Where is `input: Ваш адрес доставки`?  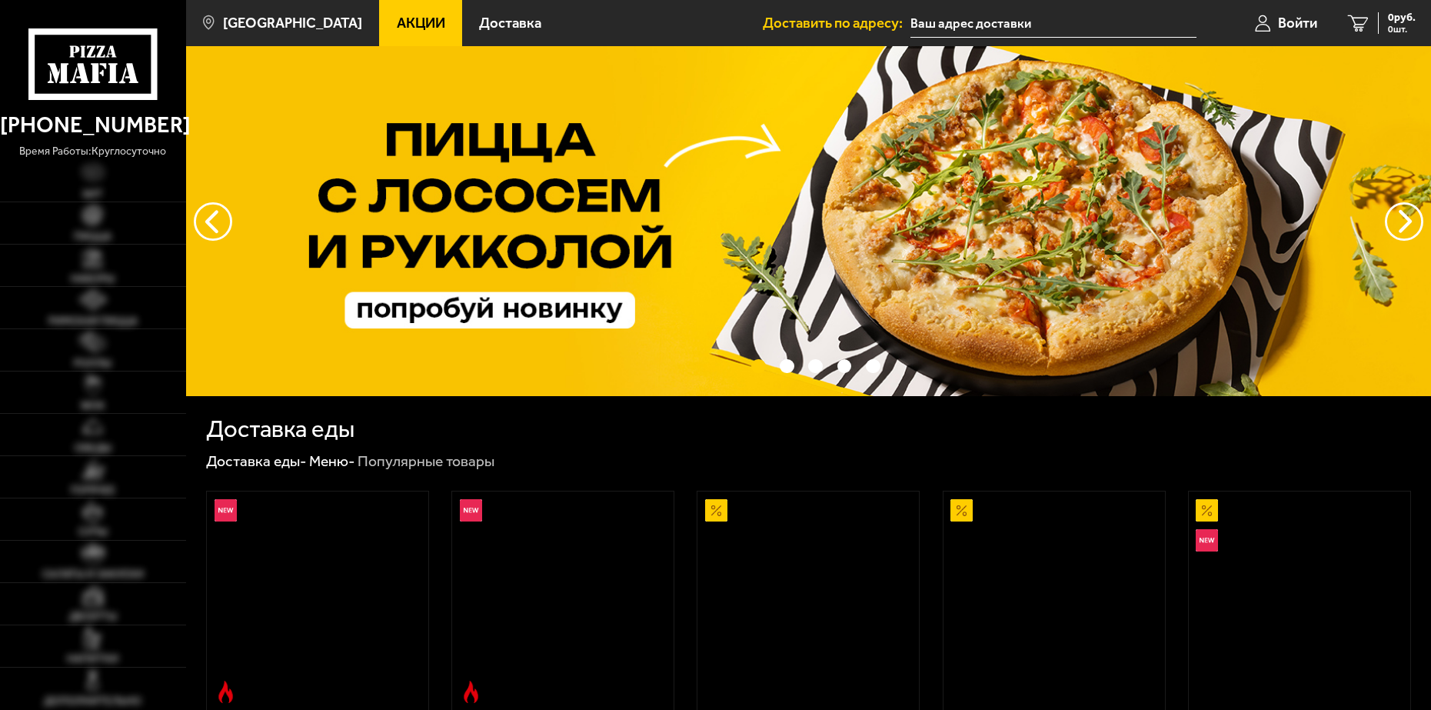 input: Ваш адрес доставки is located at coordinates (1053, 23).